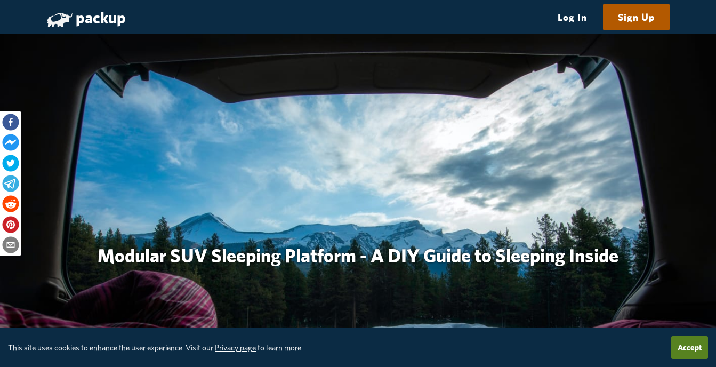  Describe the element at coordinates (11, 245) in the screenshot. I see `button: email` at that location.